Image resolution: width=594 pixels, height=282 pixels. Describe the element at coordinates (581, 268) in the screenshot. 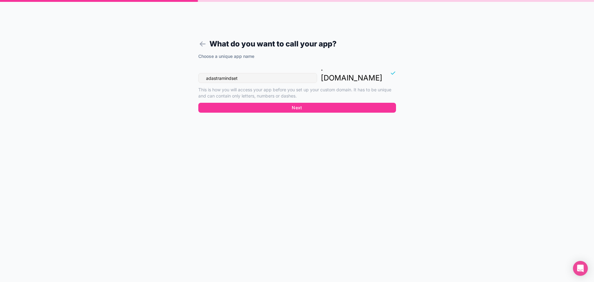

I see `div: Open Intercom Messenger` at that location.